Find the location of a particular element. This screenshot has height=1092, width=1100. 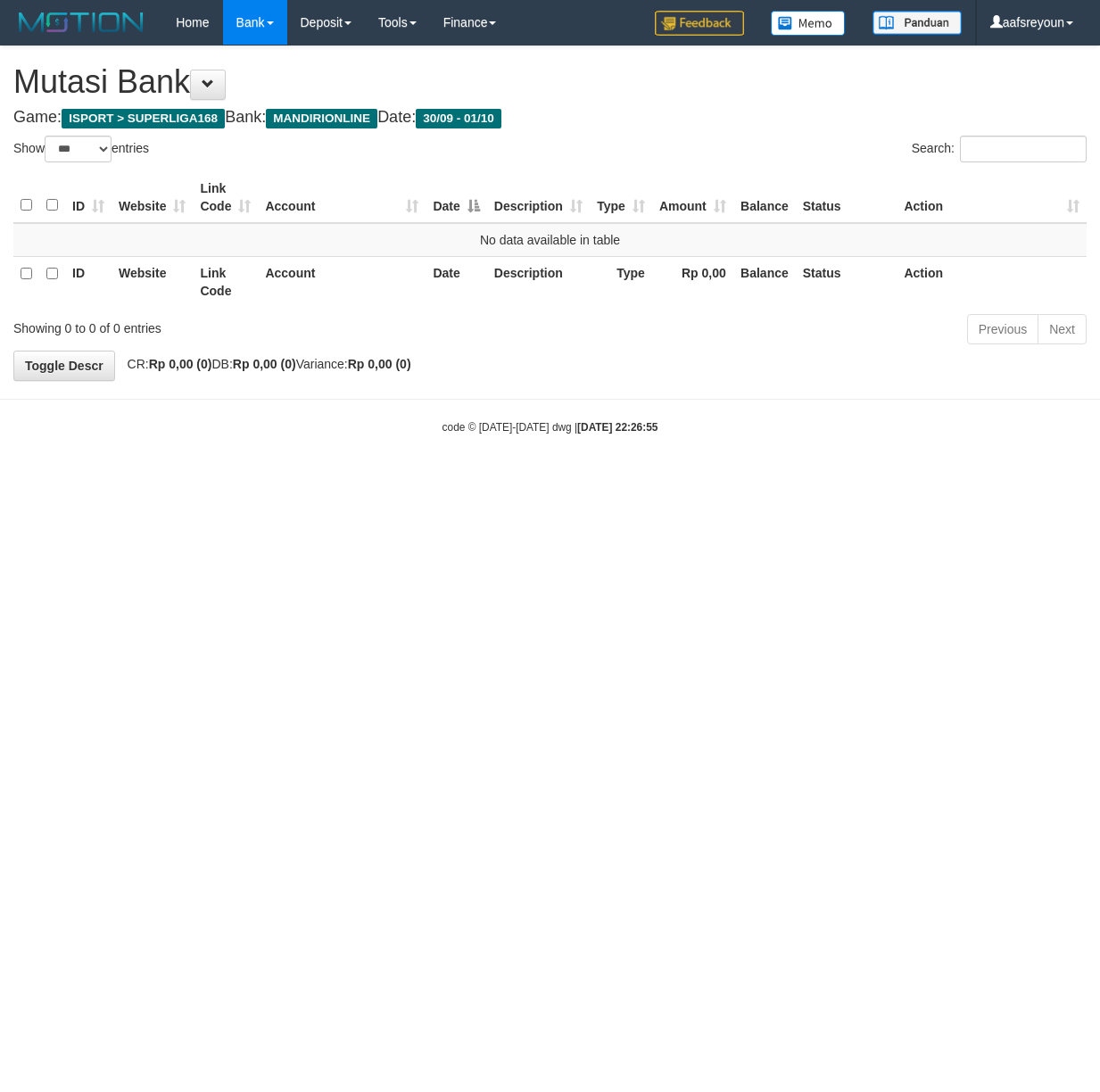

label: Show entries is located at coordinates (82, 149).